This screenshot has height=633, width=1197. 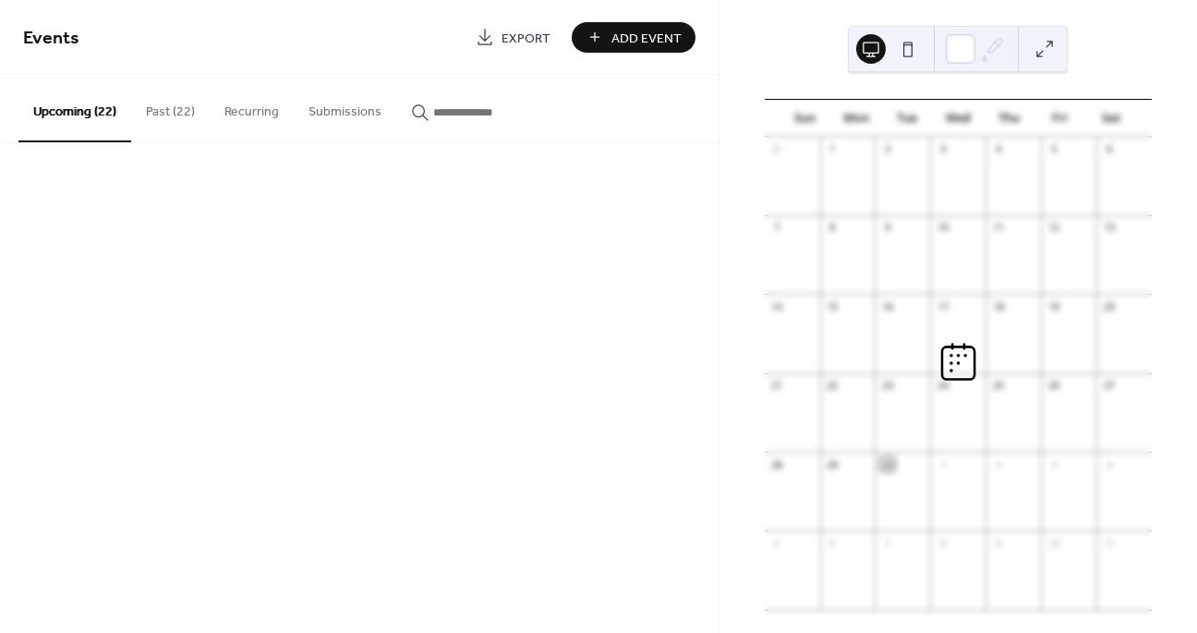 What do you see at coordinates (647, 38) in the screenshot?
I see `span: Add Event` at bounding box center [647, 38].